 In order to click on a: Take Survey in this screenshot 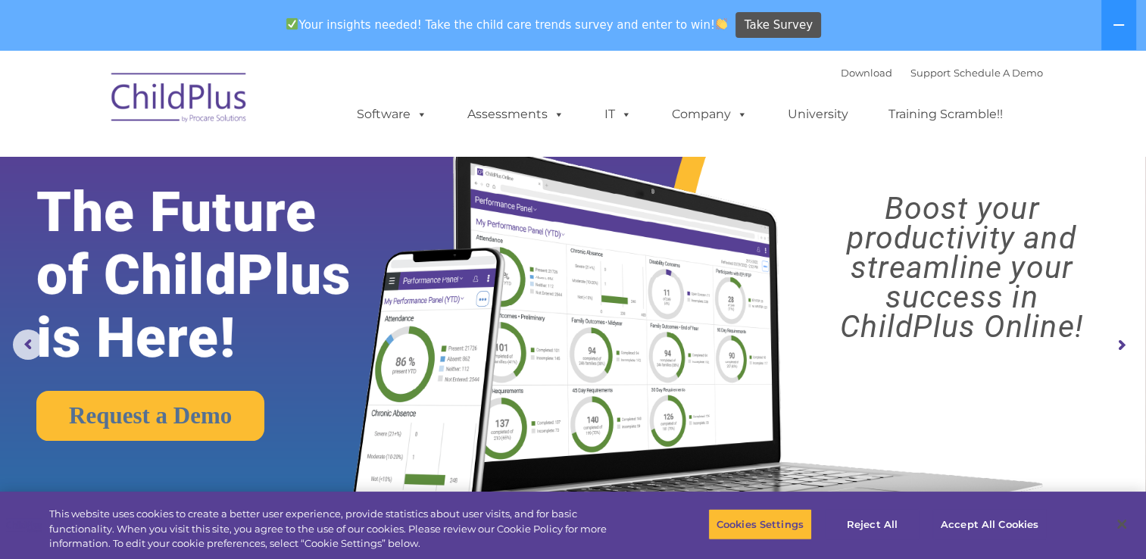, I will do `click(778, 25)`.